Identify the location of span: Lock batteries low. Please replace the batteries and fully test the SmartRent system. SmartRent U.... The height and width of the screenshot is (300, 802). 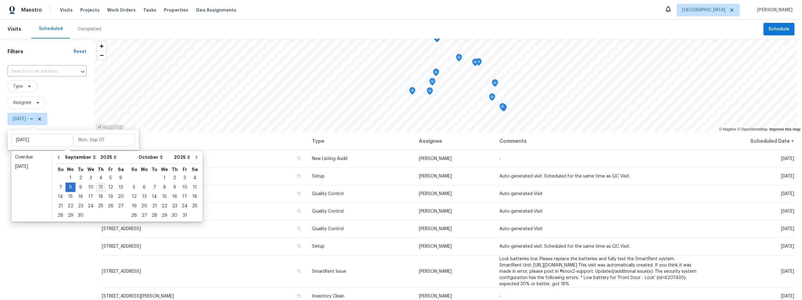
(598, 272).